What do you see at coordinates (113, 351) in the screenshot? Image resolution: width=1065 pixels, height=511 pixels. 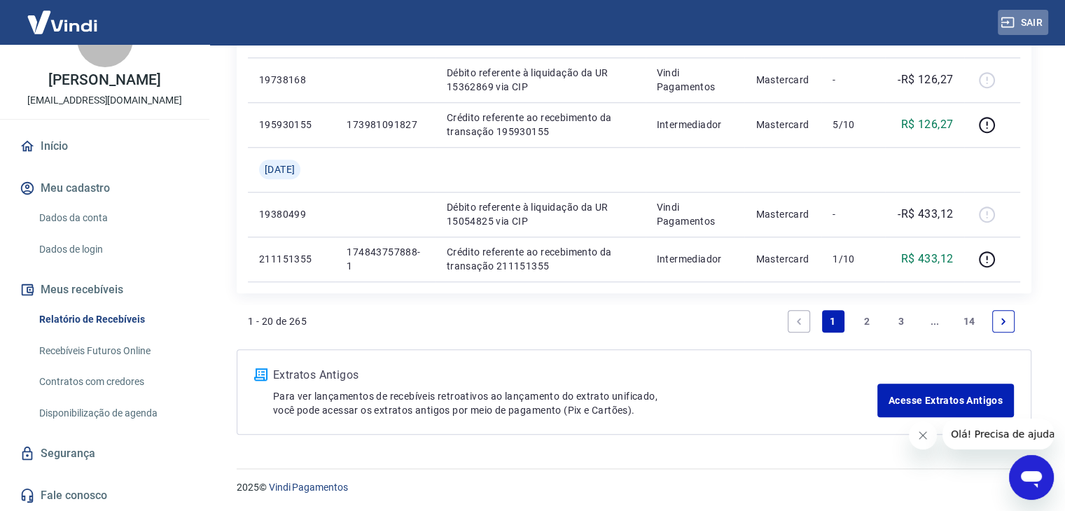 I see `a: Recebíveis Futuros Online` at bounding box center [113, 351].